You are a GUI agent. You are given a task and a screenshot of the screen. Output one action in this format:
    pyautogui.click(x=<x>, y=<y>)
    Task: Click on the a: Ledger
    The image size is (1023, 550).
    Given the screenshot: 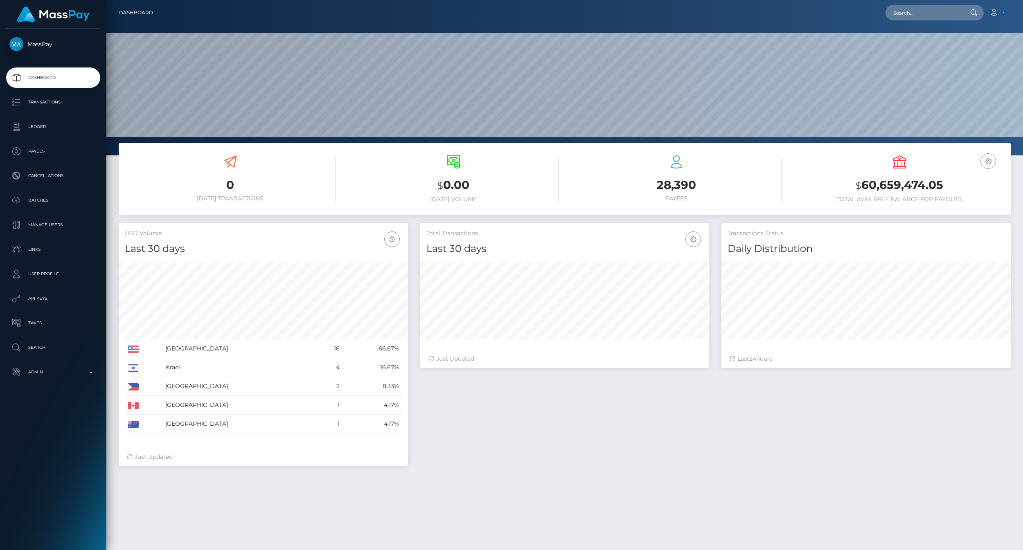 What is the action you would take?
    pyautogui.click(x=53, y=127)
    